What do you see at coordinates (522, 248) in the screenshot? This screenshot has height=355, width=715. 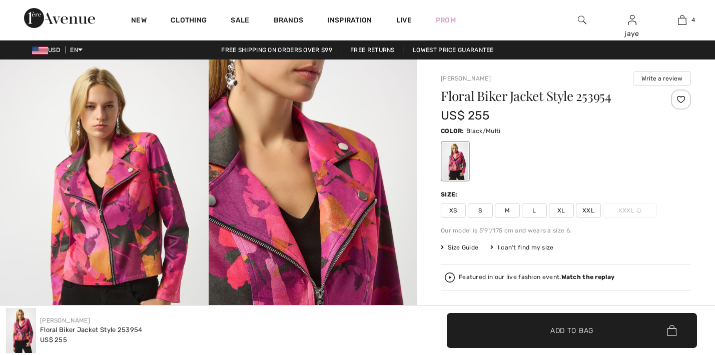 I see `div: I can't find my size` at bounding box center [522, 248].